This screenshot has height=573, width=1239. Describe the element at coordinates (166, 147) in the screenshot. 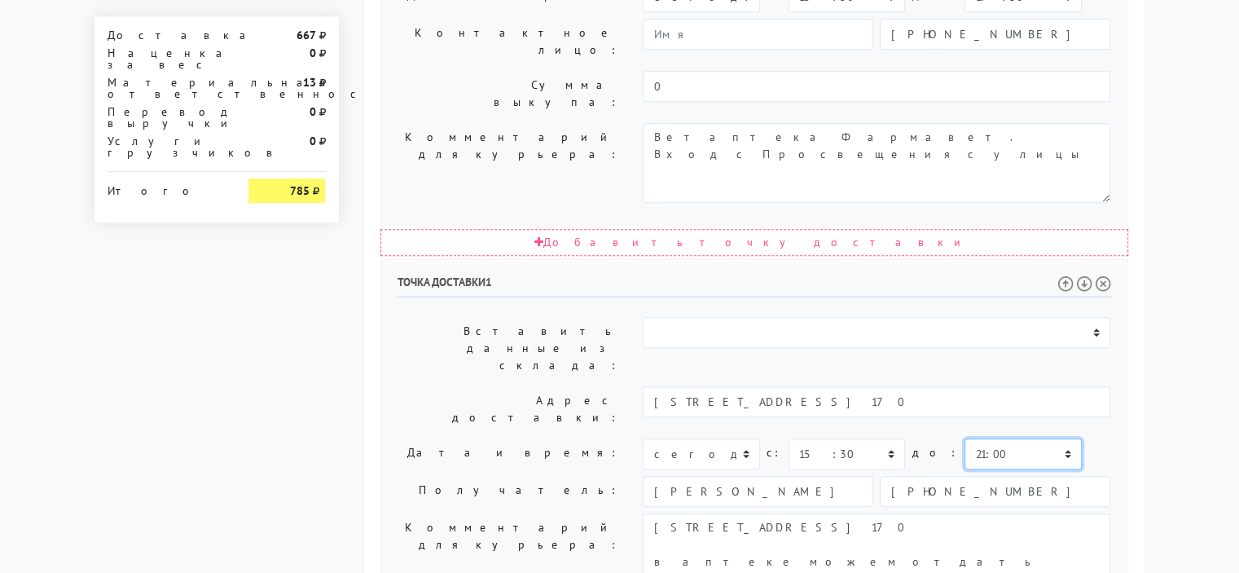

I see `div: Услуги грузчиков` at that location.